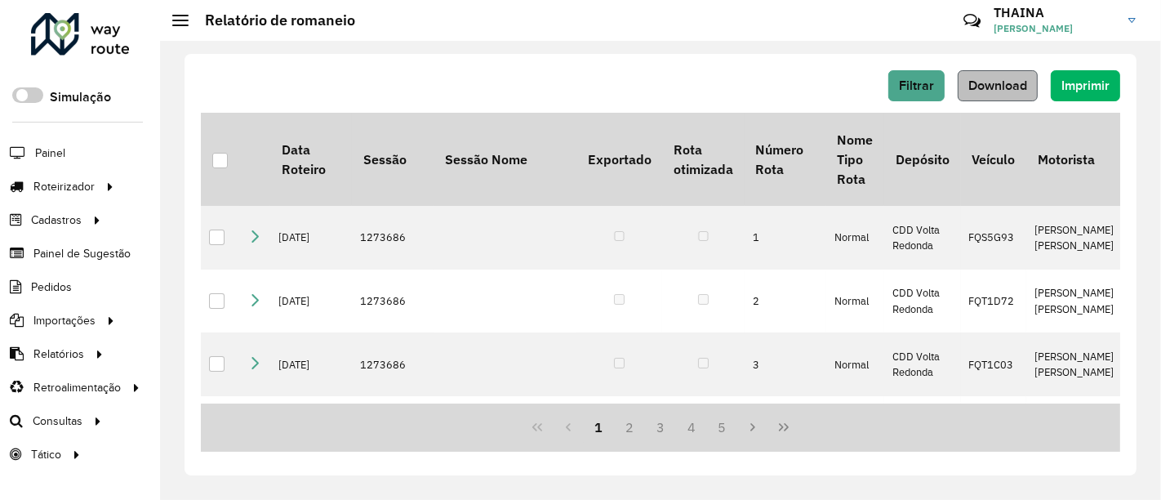 This screenshot has width=1161, height=500. I want to click on span: Importações, so click(65, 320).